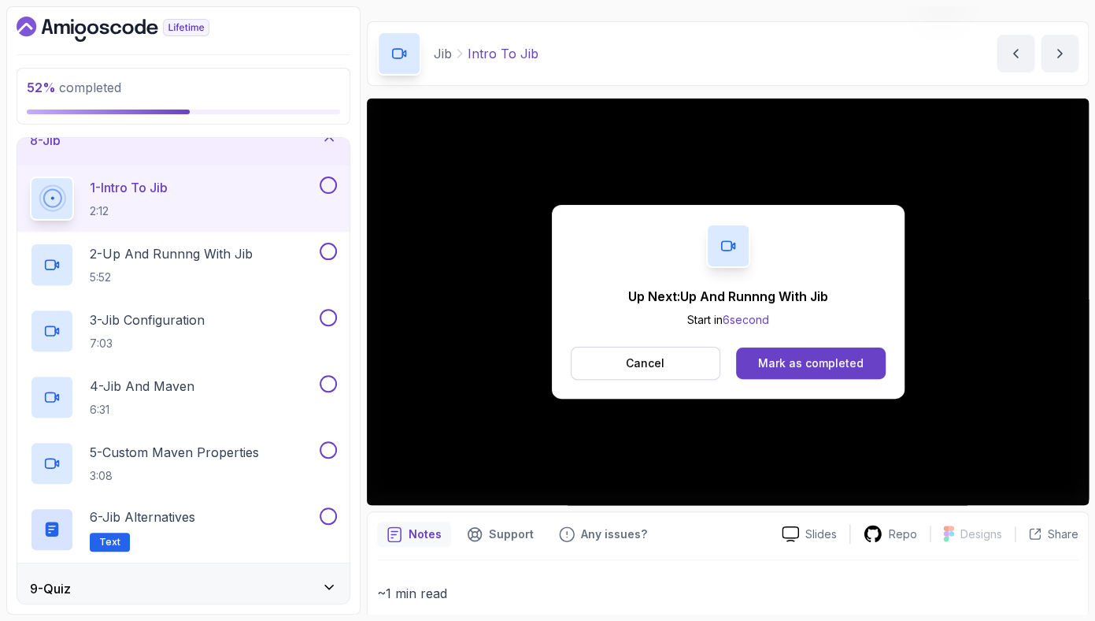 The width and height of the screenshot is (1095, 621). What do you see at coordinates (147, 320) in the screenshot?
I see `p: 3 - Jib Configuration` at bounding box center [147, 320].